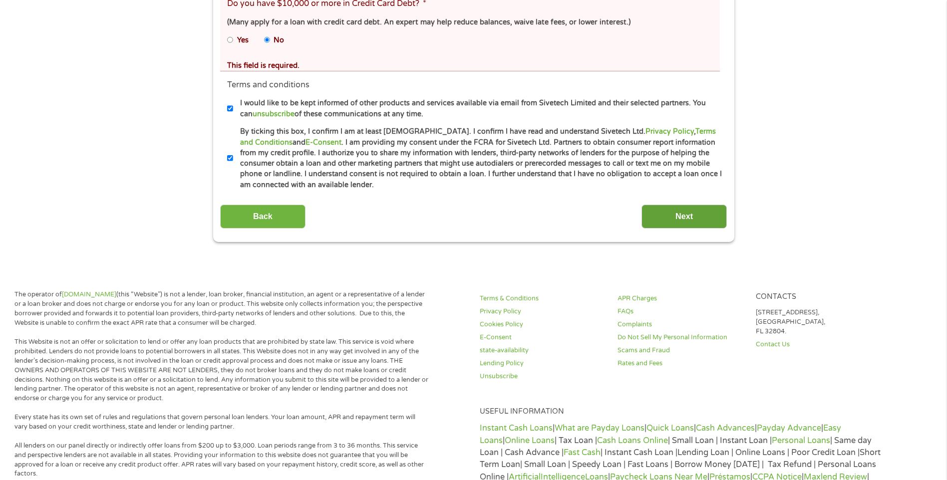  I want to click on a: Terms and Conditions, so click(478, 137).